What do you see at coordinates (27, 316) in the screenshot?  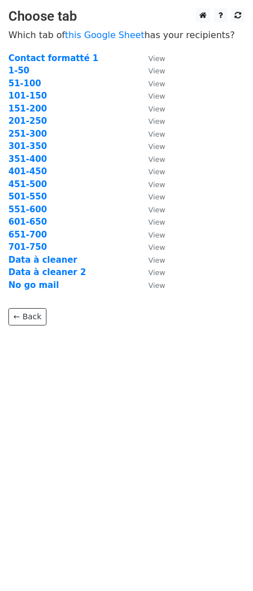 I see `a: ← Back` at bounding box center [27, 316].